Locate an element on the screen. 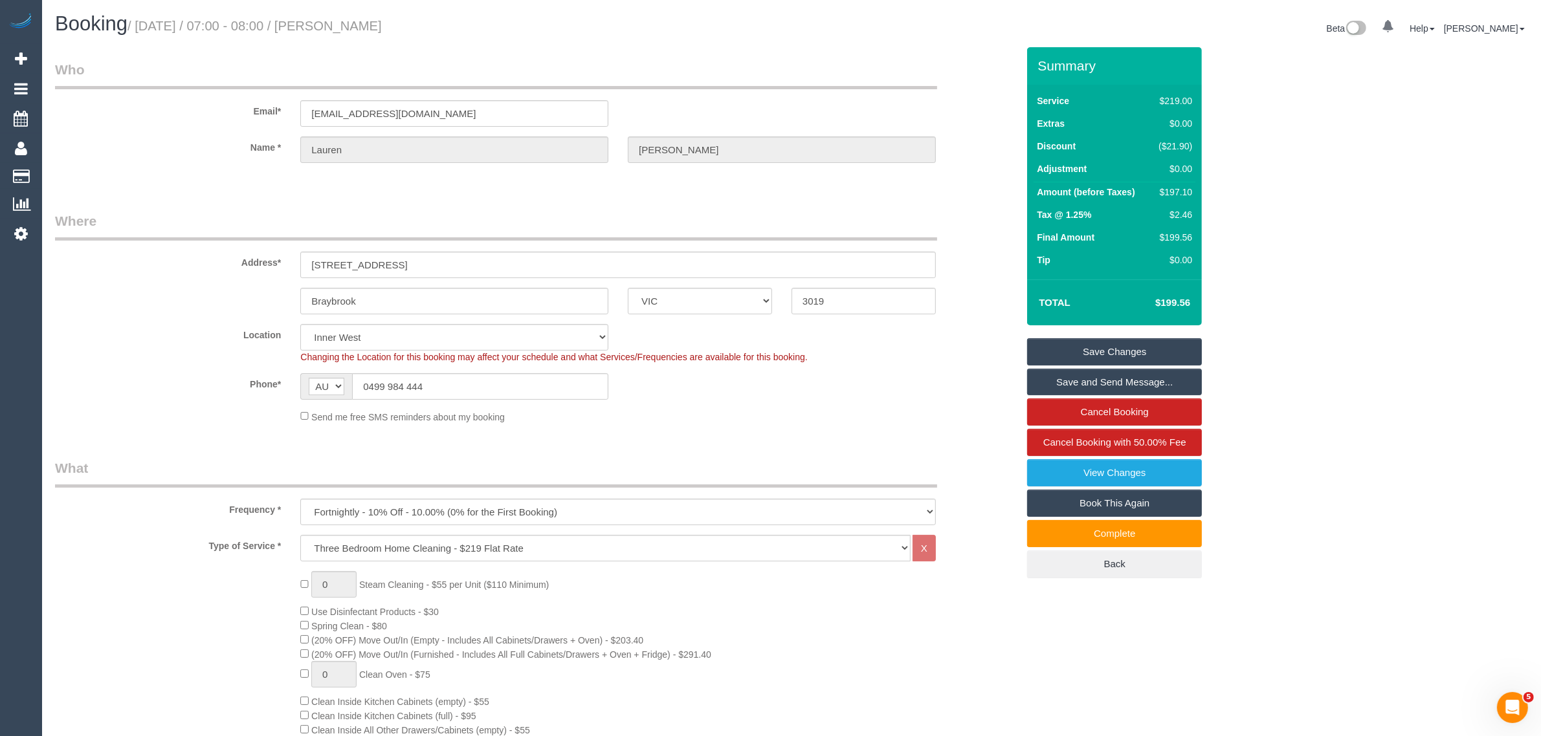 The height and width of the screenshot is (736, 1541). label: Discount is located at coordinates (1056, 146).